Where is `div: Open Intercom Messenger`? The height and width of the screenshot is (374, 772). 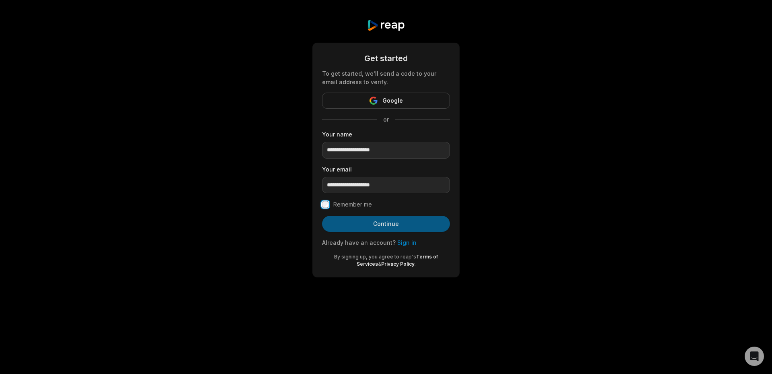
div: Open Intercom Messenger is located at coordinates (754, 356).